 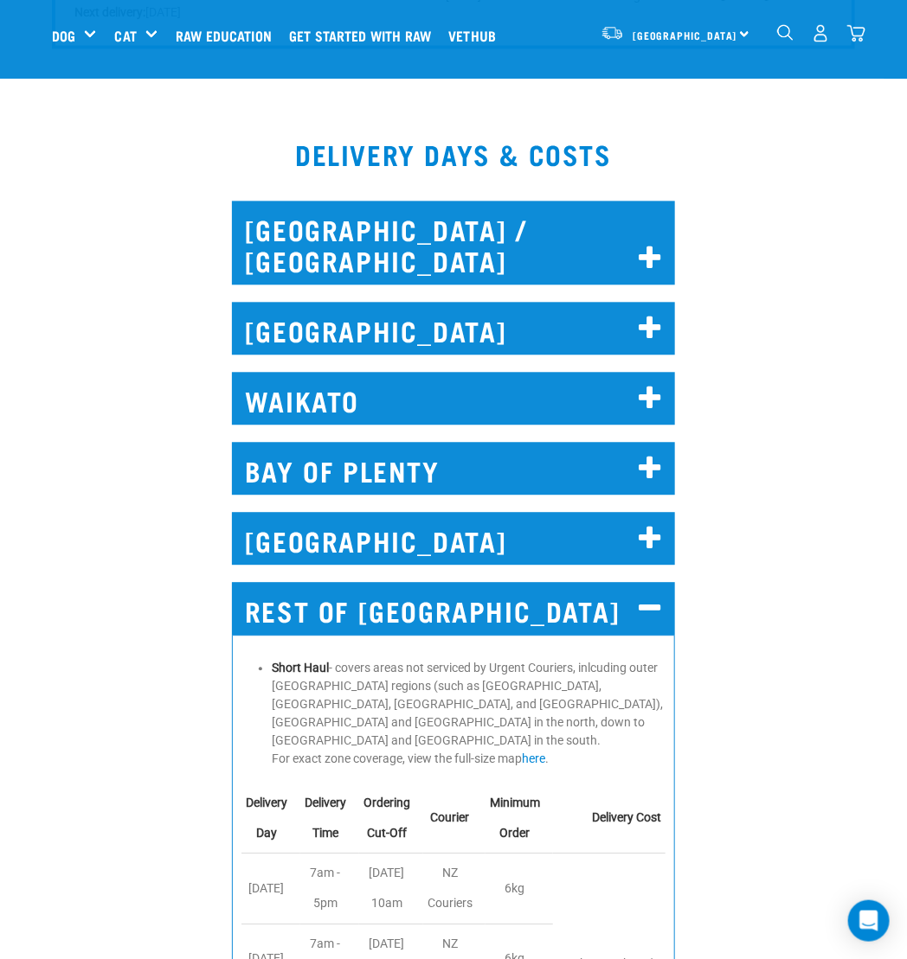 I want to click on a: Cat, so click(x=125, y=35).